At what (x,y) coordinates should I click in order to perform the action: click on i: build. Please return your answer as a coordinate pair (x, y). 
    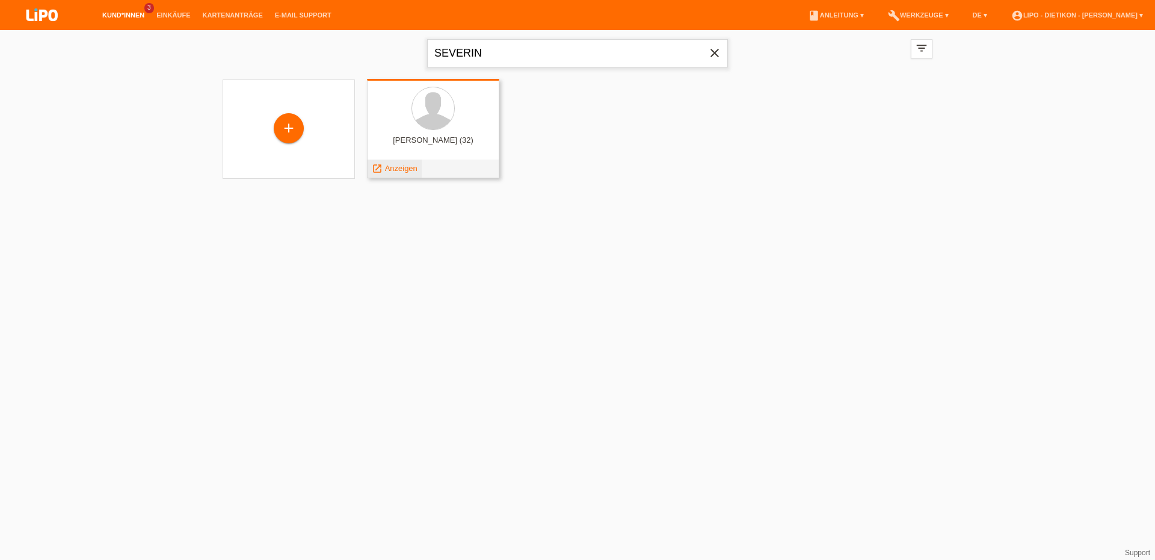
    Looking at the image, I should click on (894, 16).